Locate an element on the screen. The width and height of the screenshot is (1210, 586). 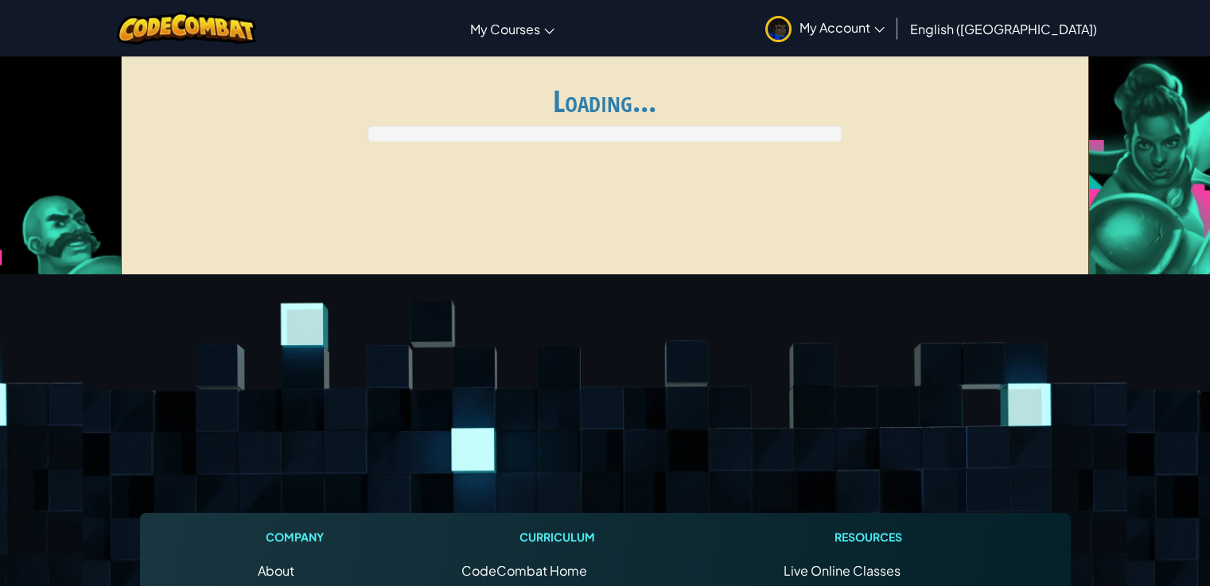
a: CodeCombat logo is located at coordinates (186, 28).